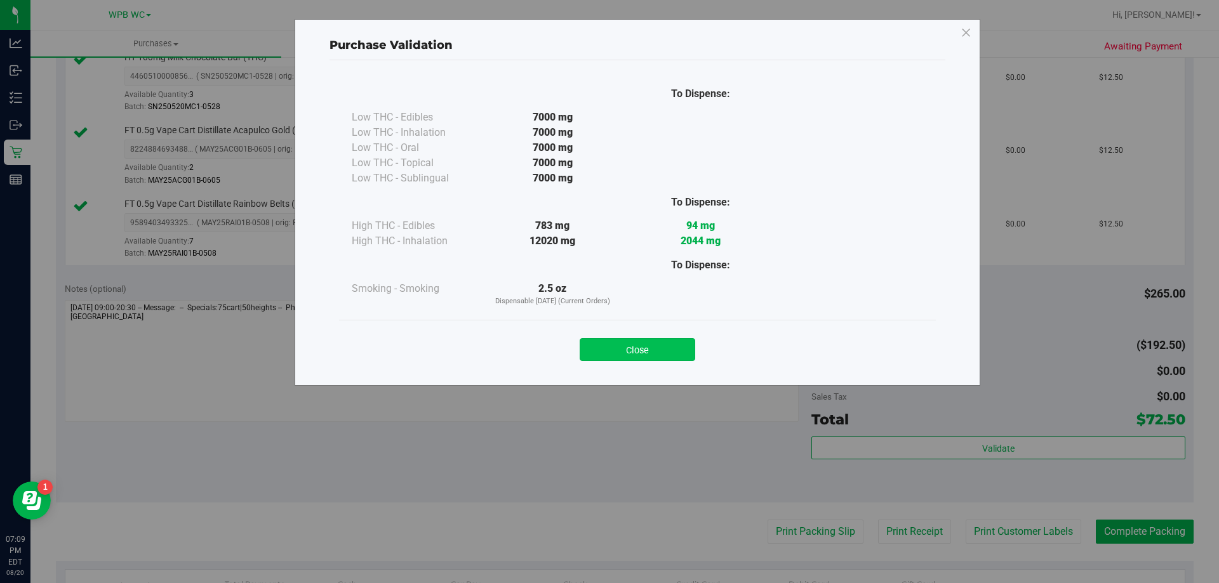 The width and height of the screenshot is (1219, 583). Describe the element at coordinates (415, 226) in the screenshot. I see `div: High THC - Edibles` at that location.